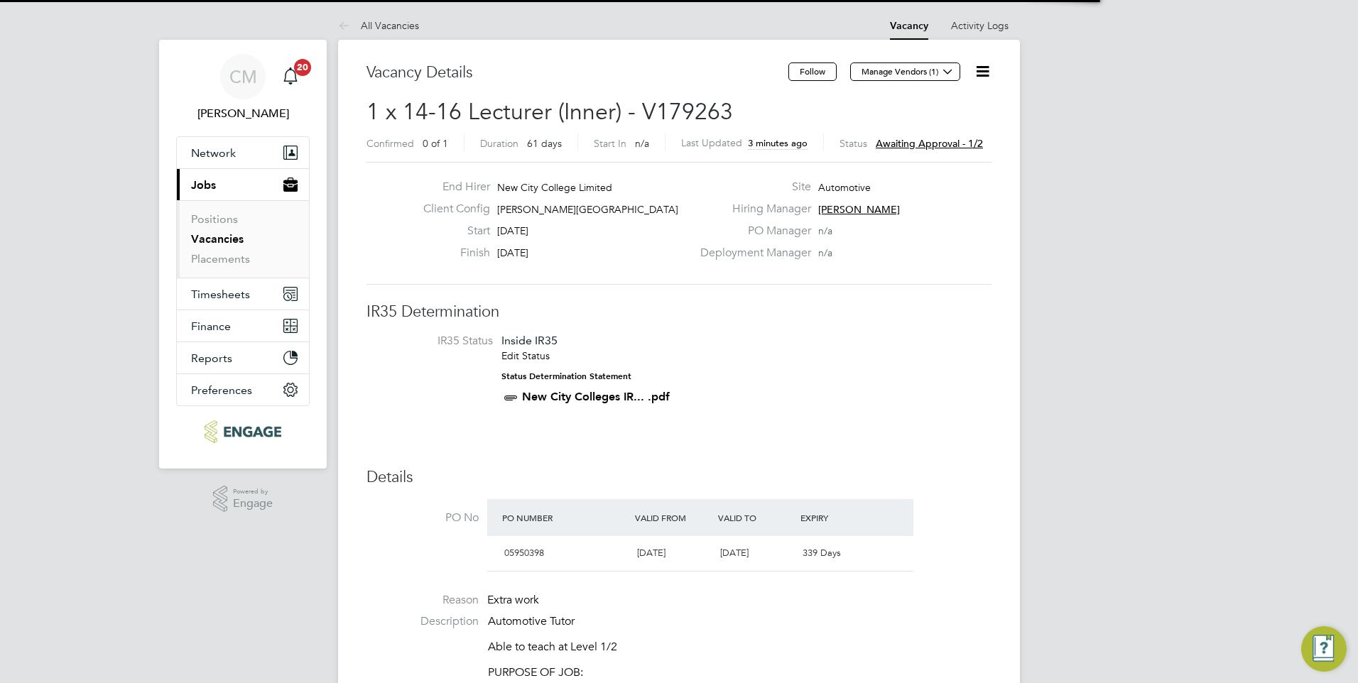 The height and width of the screenshot is (683, 1358). What do you see at coordinates (673, 518) in the screenshot?
I see `div: Valid From` at bounding box center [673, 518].